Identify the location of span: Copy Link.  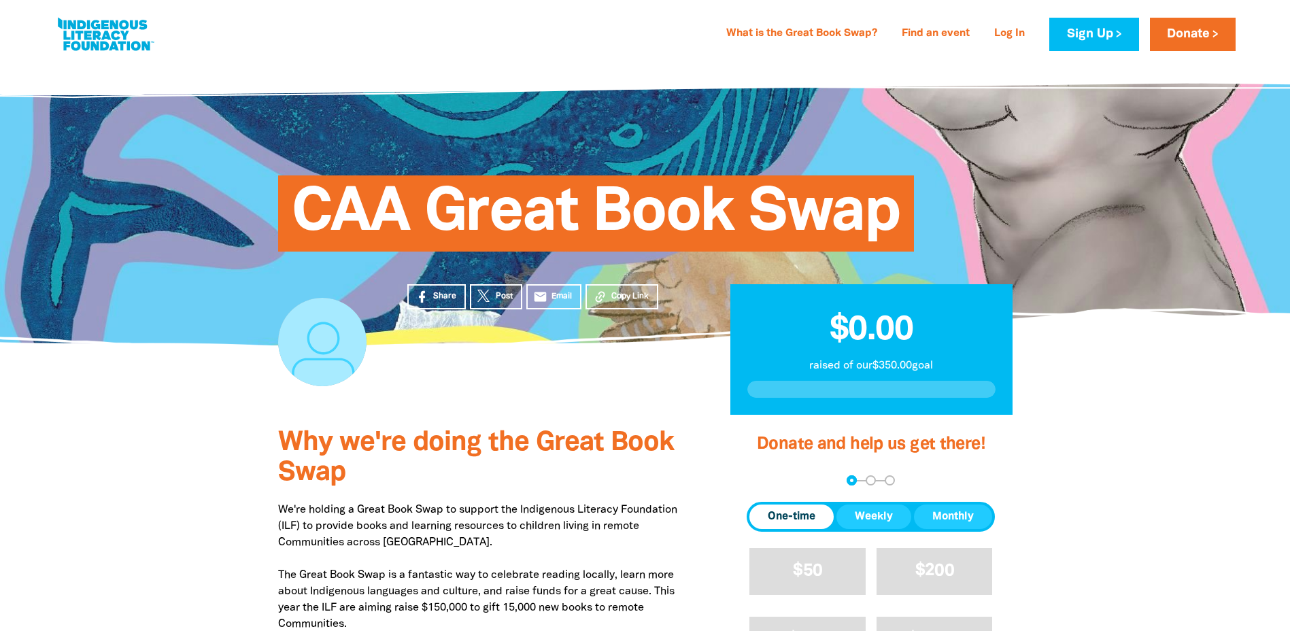
(629, 296).